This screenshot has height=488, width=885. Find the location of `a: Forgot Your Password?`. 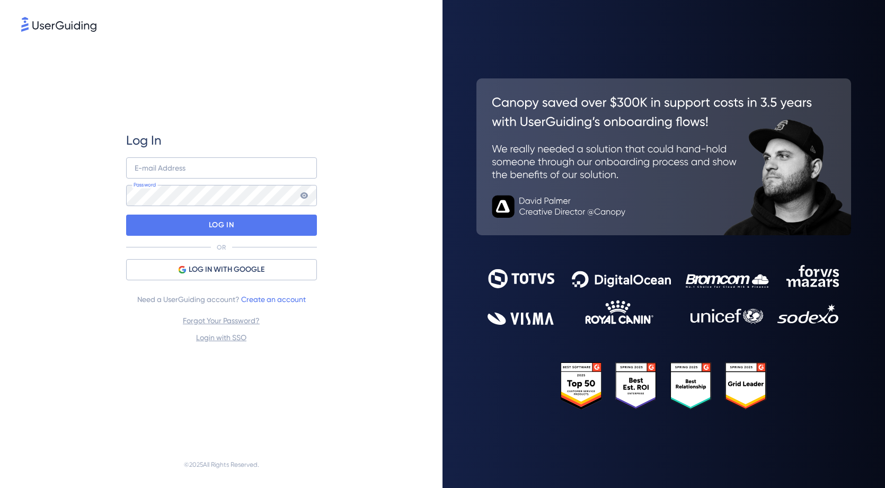

a: Forgot Your Password? is located at coordinates (221, 321).